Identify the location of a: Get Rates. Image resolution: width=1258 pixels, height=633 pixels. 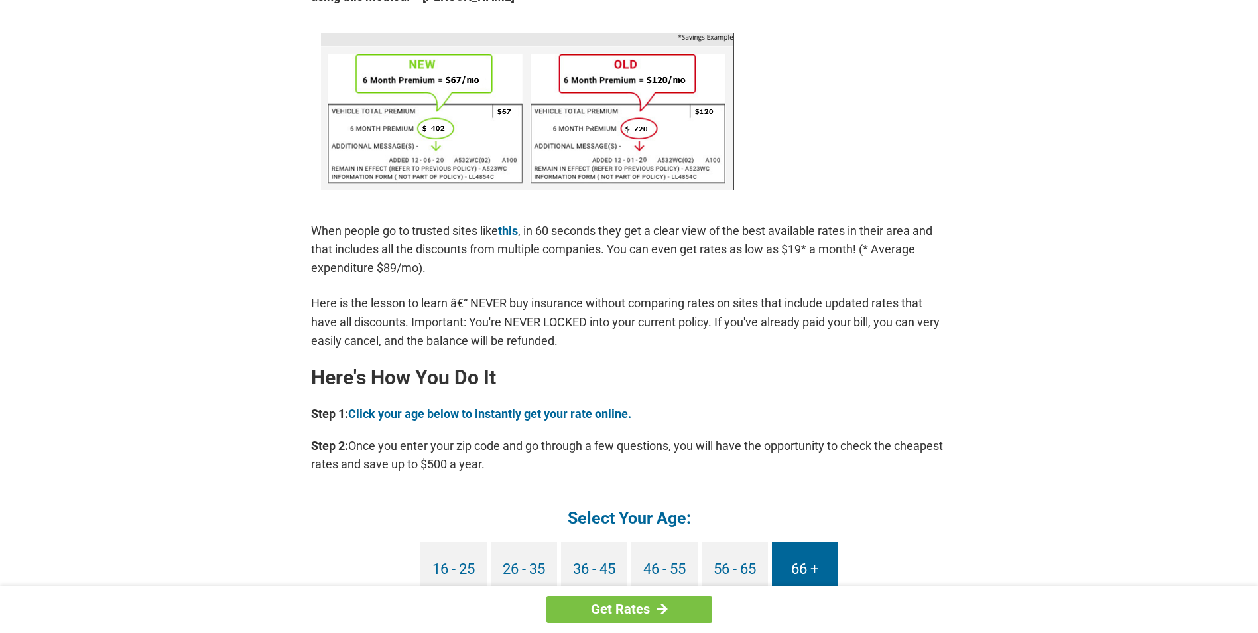
(629, 609).